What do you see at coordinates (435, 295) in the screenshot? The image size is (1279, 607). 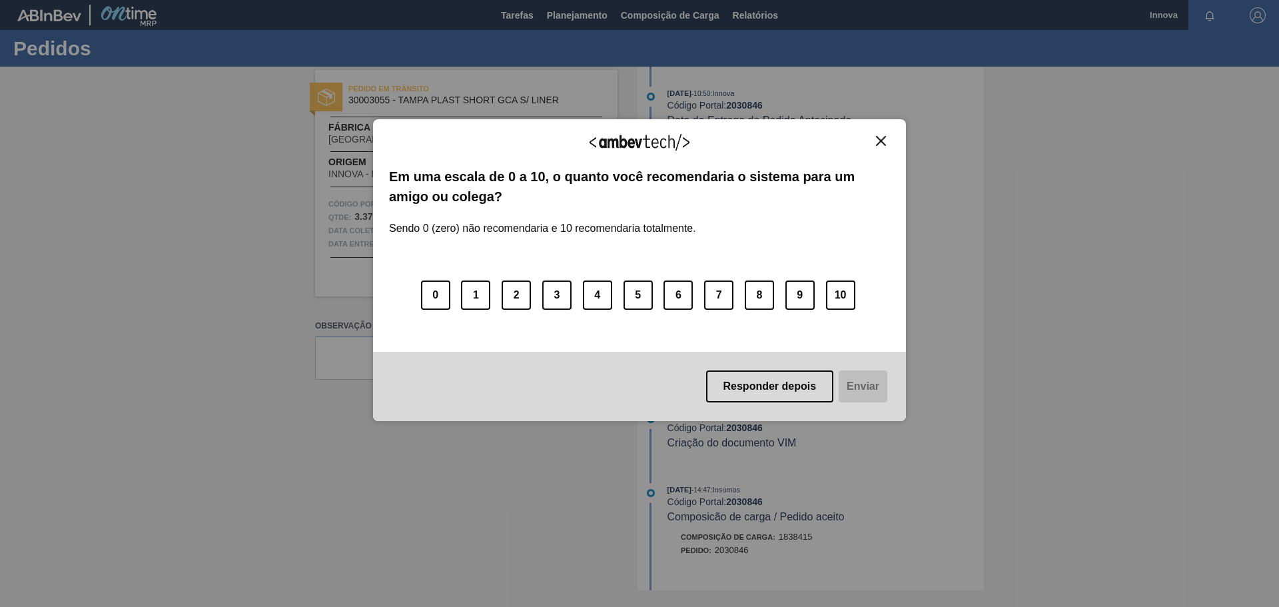 I see `button: 0` at bounding box center [435, 295].